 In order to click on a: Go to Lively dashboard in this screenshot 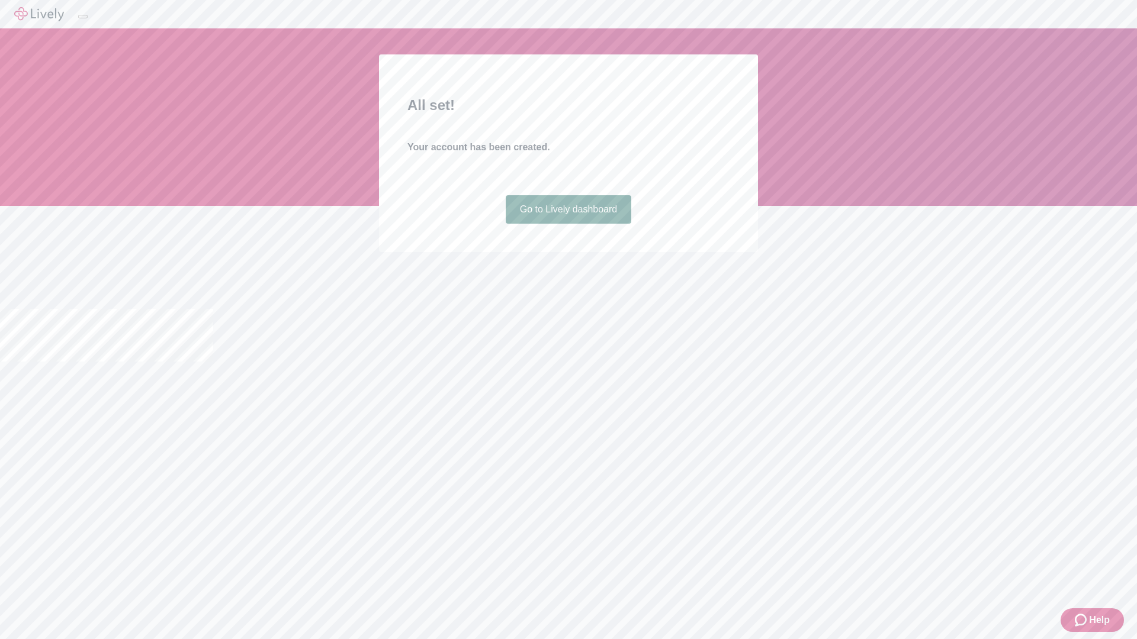, I will do `click(568, 210)`.